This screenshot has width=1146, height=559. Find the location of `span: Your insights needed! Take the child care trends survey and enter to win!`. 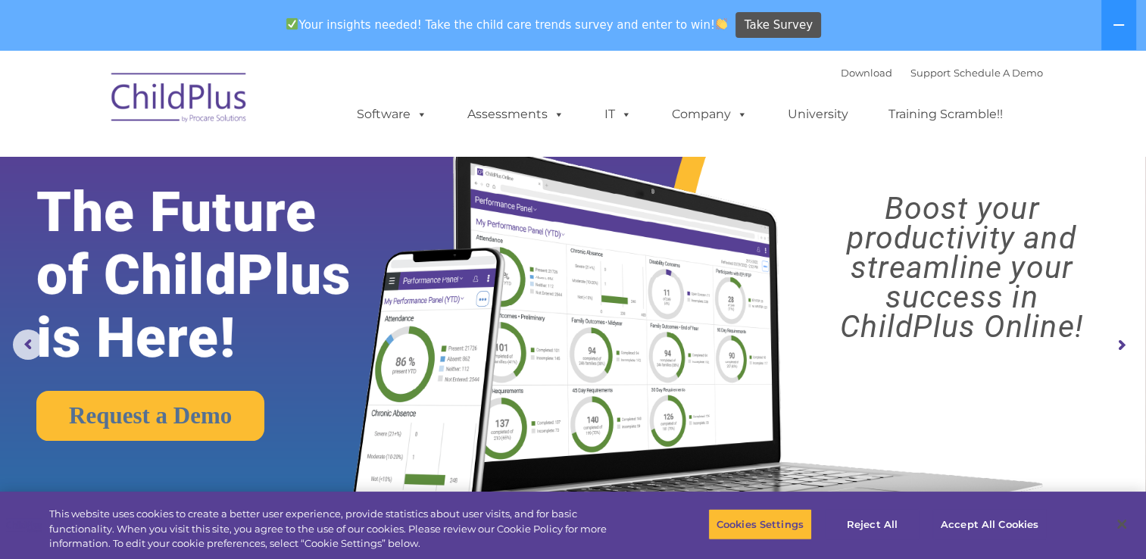

span: Your insights needed! Take the child care trends survey and enter to win! is located at coordinates (507, 24).